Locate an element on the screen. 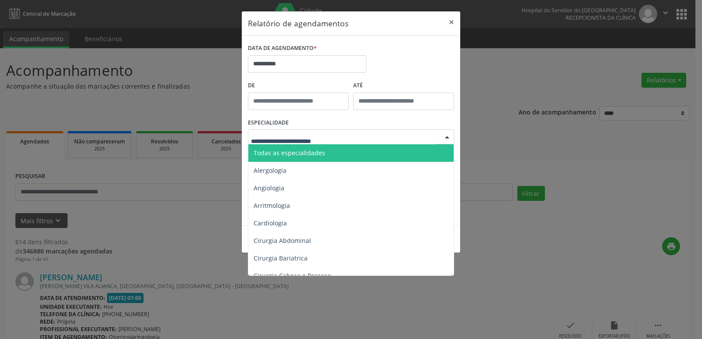  span: Cirurgia Bariatrica is located at coordinates (280, 258).